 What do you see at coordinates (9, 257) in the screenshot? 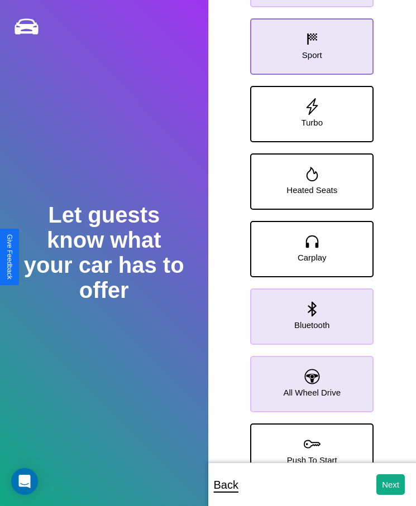
I see `div: Give Feedback` at bounding box center [9, 257].